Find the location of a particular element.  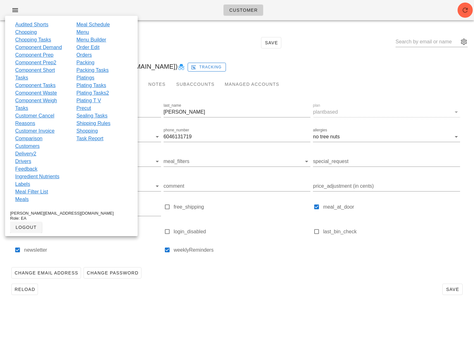

a: Chopping Tasks is located at coordinates (33, 40).